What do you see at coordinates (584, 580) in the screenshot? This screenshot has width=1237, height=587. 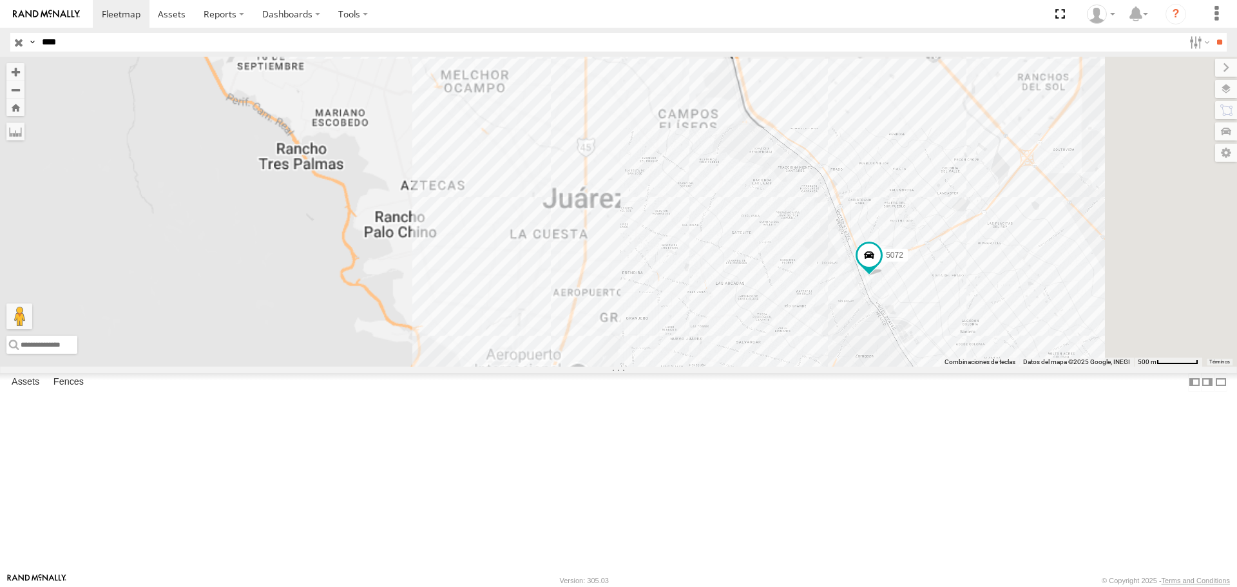 I see `div: Version: 305.03` at bounding box center [584, 580].